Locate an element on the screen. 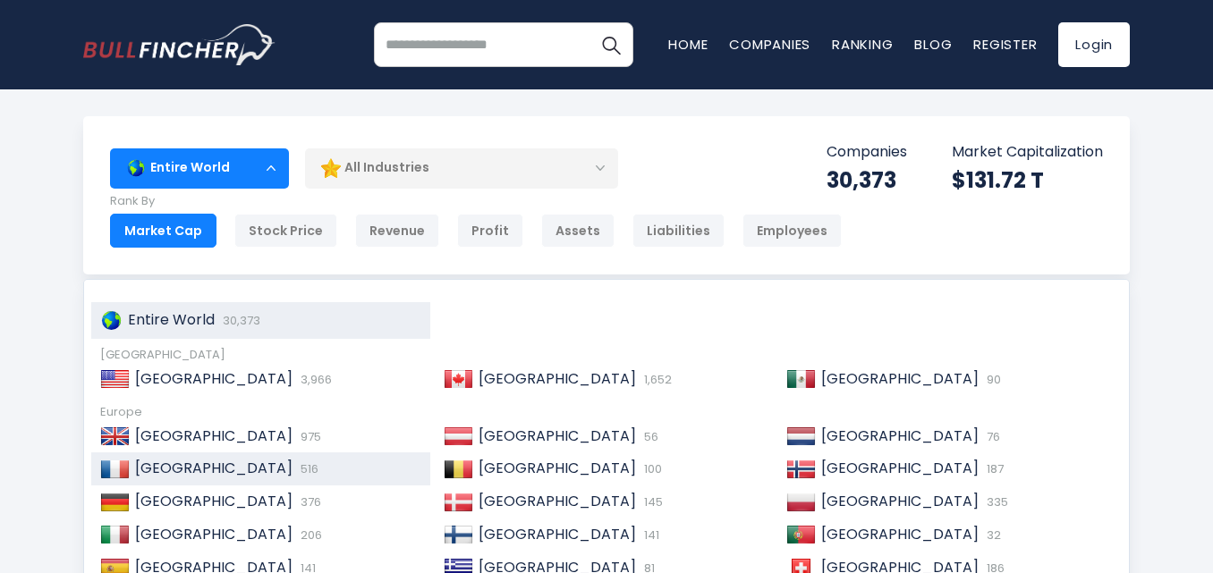 This screenshot has height=573, width=1213. span: 32 is located at coordinates (991, 535).